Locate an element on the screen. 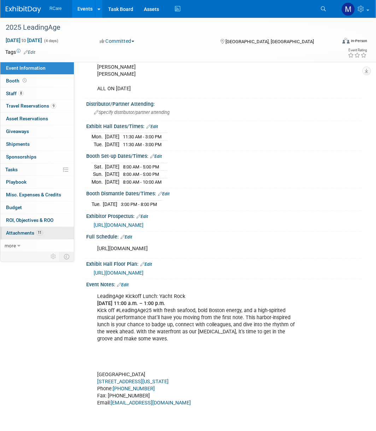 The width and height of the screenshot is (376, 431). a: more is located at coordinates (37, 246).